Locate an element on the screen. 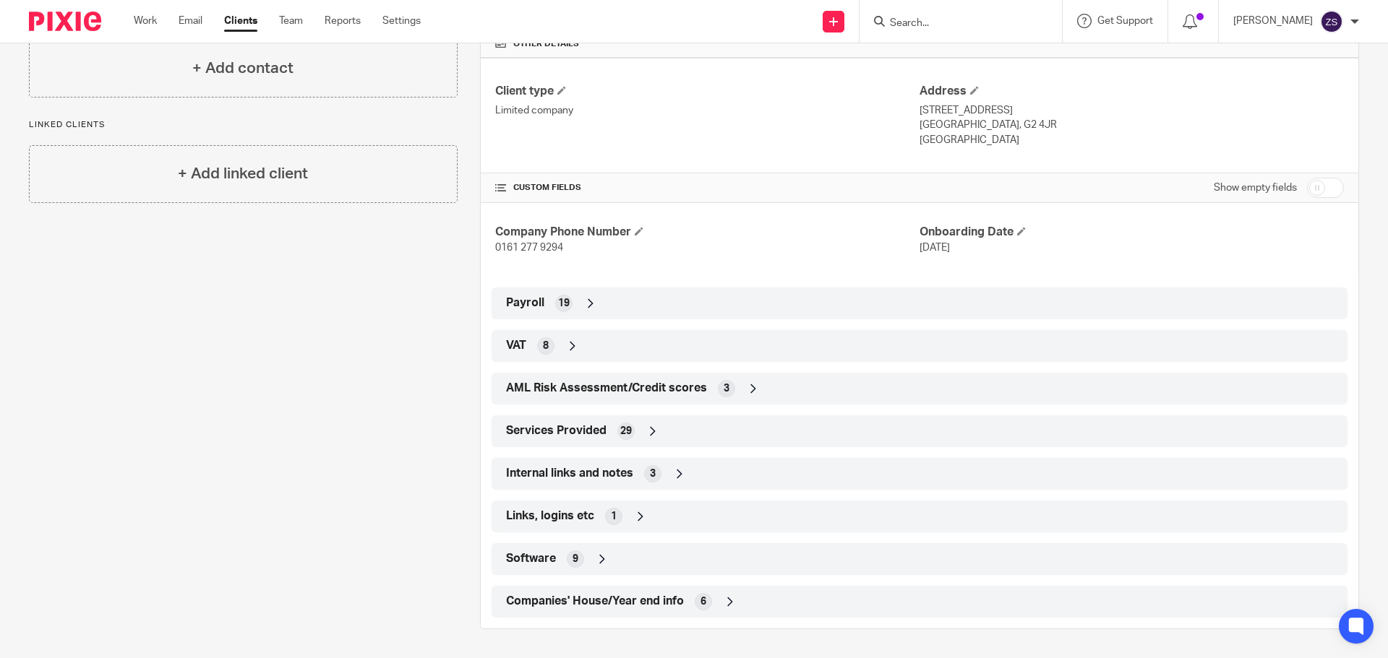  a: Clients is located at coordinates (241, 21).